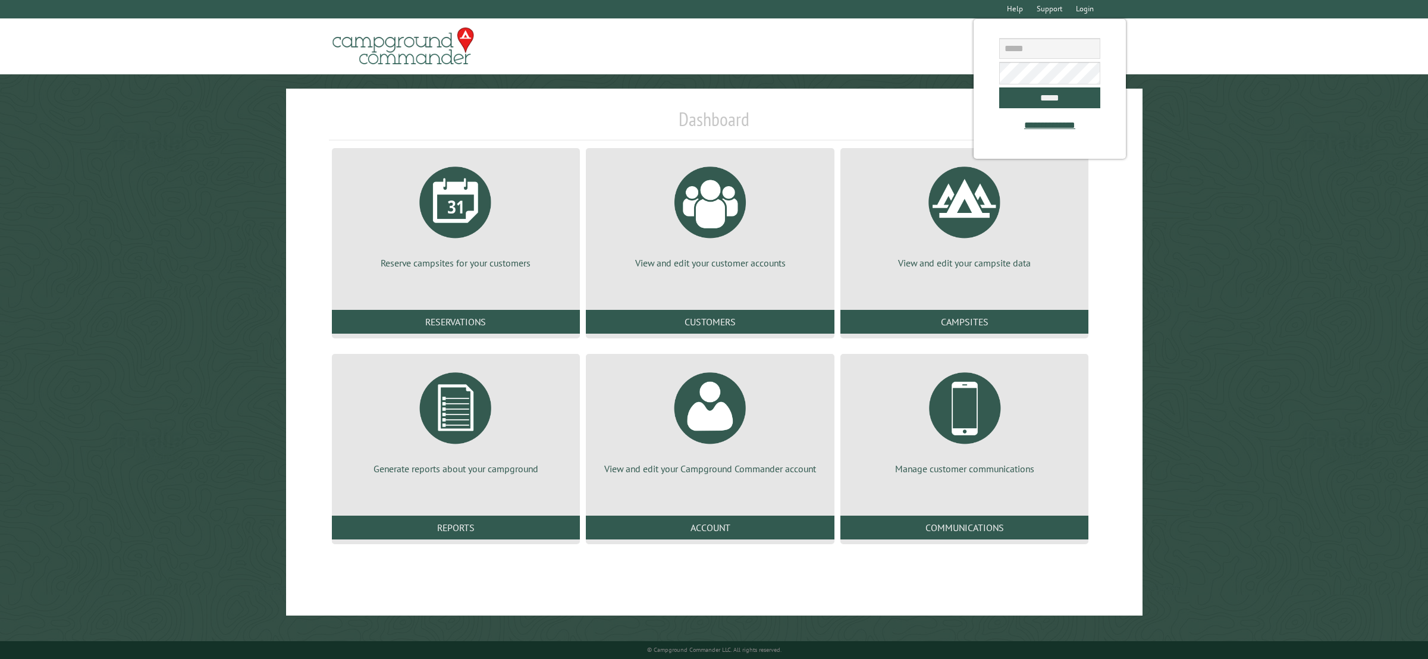 This screenshot has height=659, width=1428. I want to click on p: Manage customer communications, so click(965, 469).